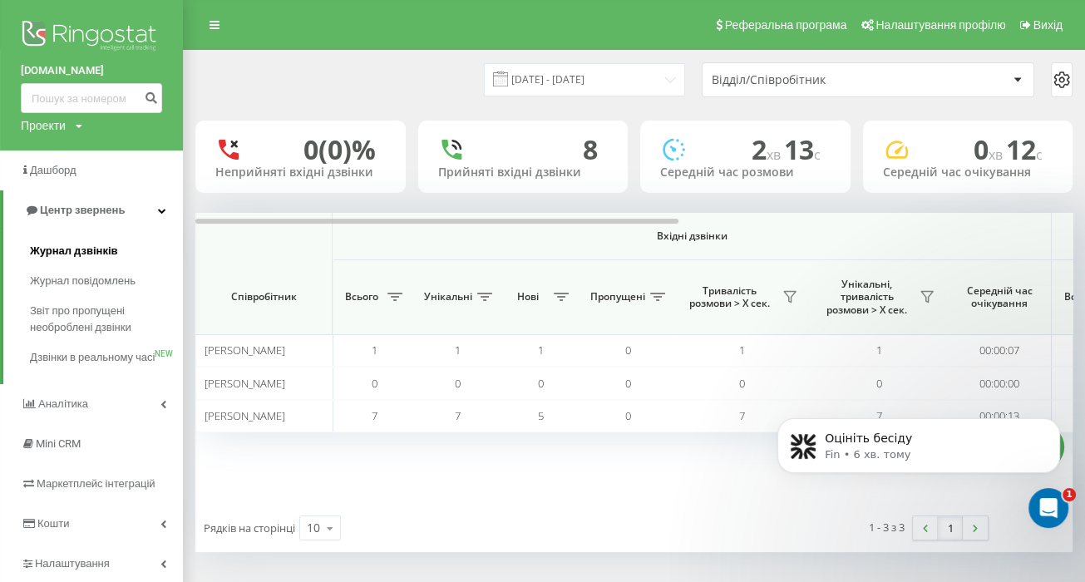  What do you see at coordinates (591, 150) in the screenshot?
I see `div: 8` at bounding box center [591, 150].